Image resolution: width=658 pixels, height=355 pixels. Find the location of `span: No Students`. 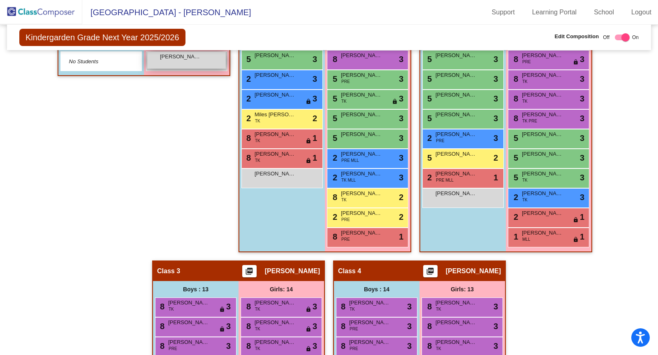

span: No Students is located at coordinates (95, 62).